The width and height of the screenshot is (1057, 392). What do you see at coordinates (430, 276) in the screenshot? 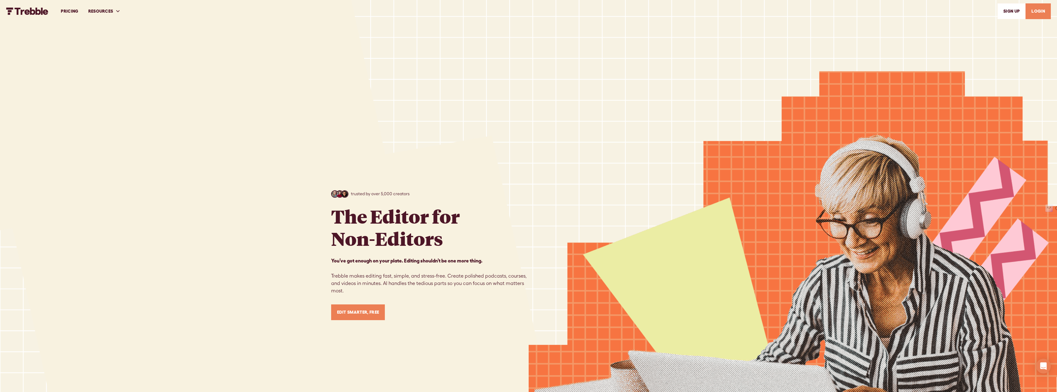
I see `p: Trebble makes editing fast, simple, and stress-free. Create polished podcasts, courses, and video...` at bounding box center [430, 276].